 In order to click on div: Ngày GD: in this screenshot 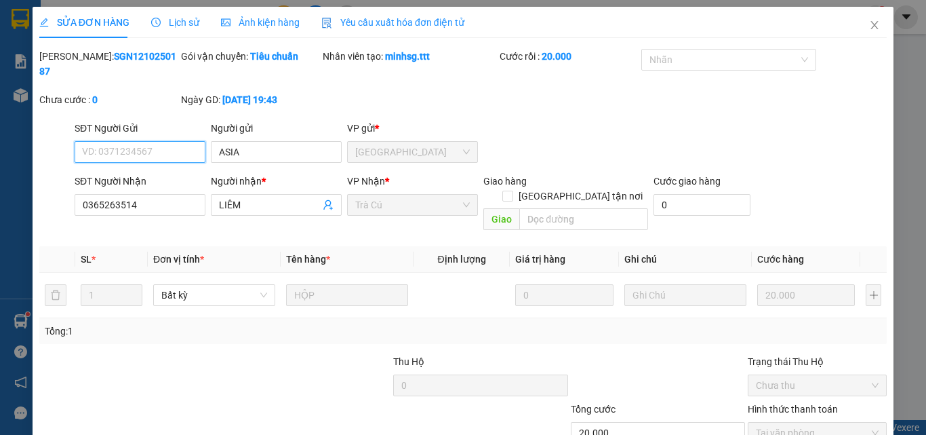, I will do `click(250, 100)`.